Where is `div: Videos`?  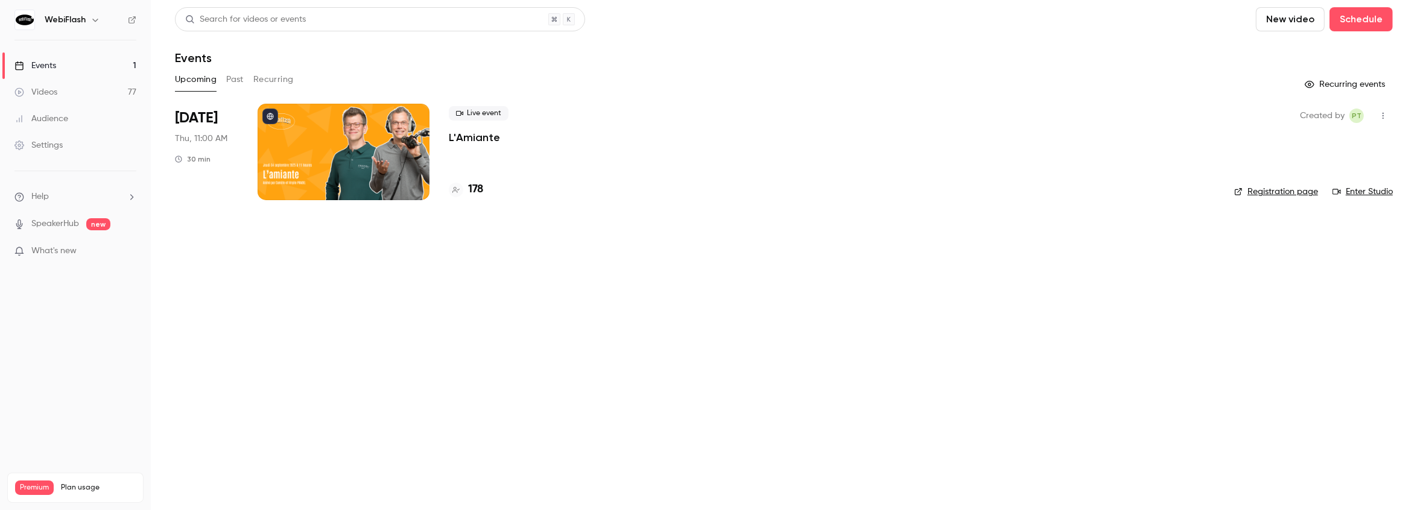 div: Videos is located at coordinates (36, 92).